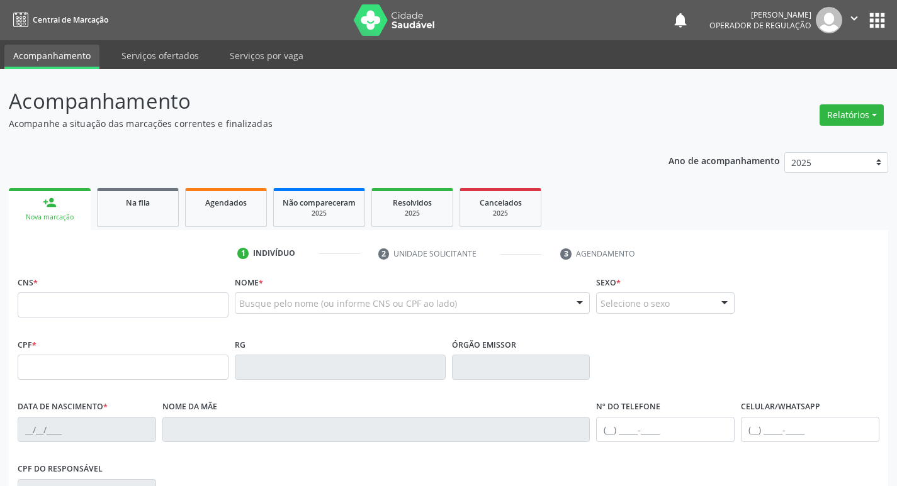 This screenshot has width=897, height=486. Describe the element at coordinates (249, 283) in the screenshot. I see `label: Nome` at that location.